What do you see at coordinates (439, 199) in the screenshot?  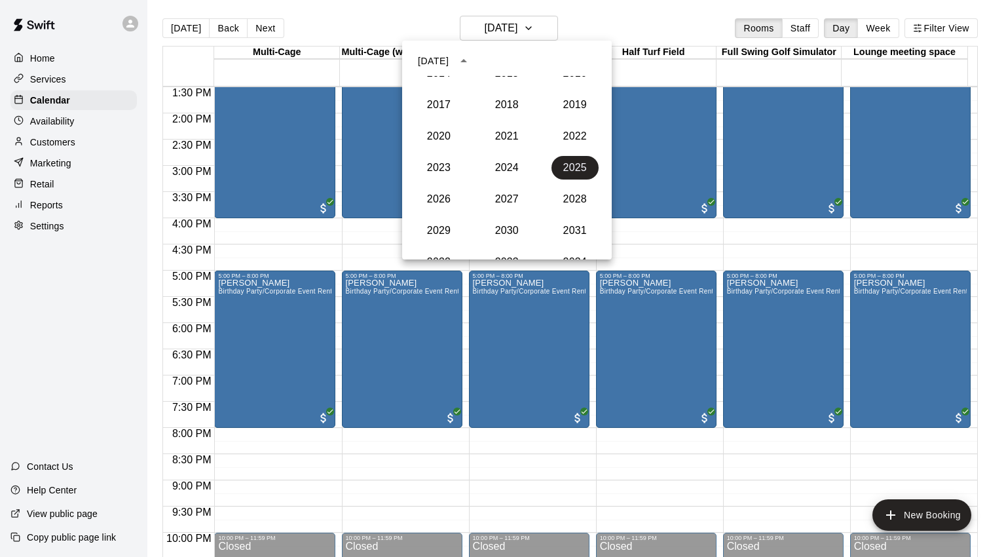 I see `button: 2026` at bounding box center [439, 199].